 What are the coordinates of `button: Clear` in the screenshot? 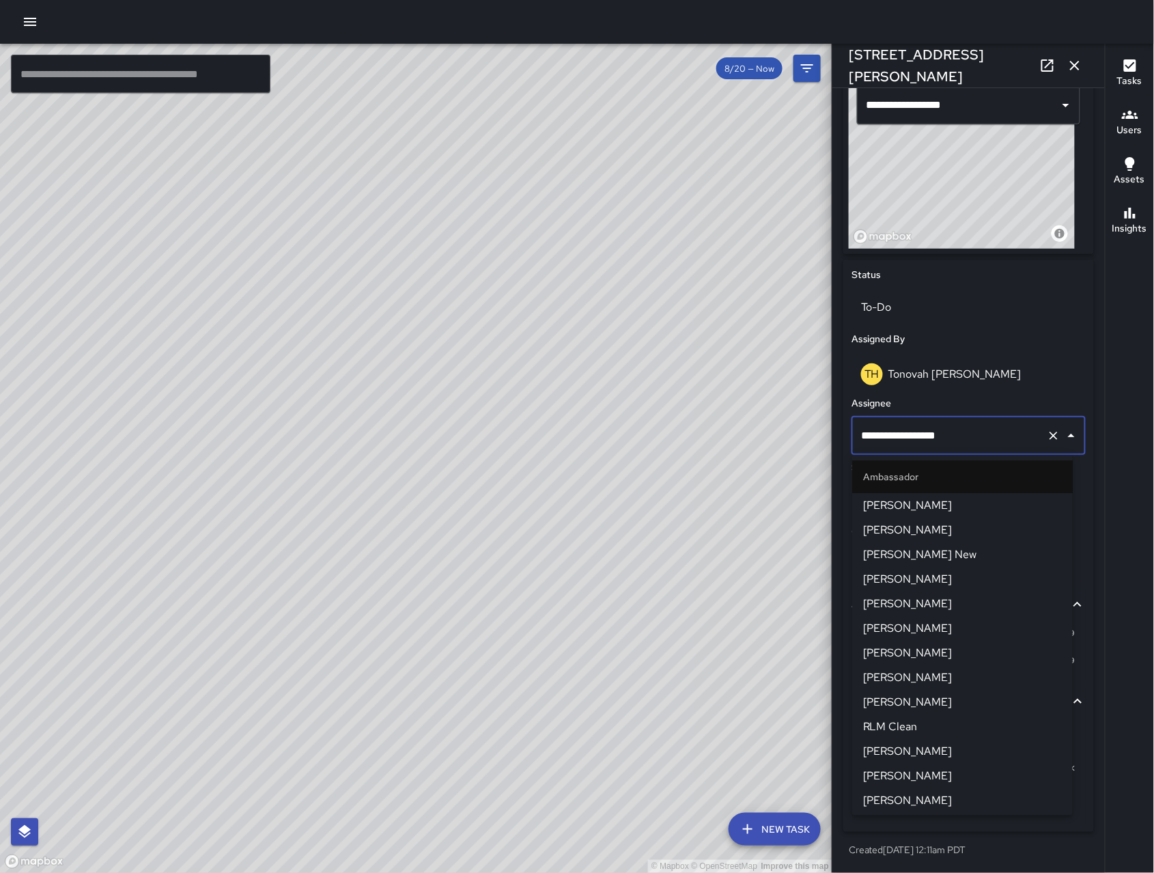 It's located at (1054, 436).